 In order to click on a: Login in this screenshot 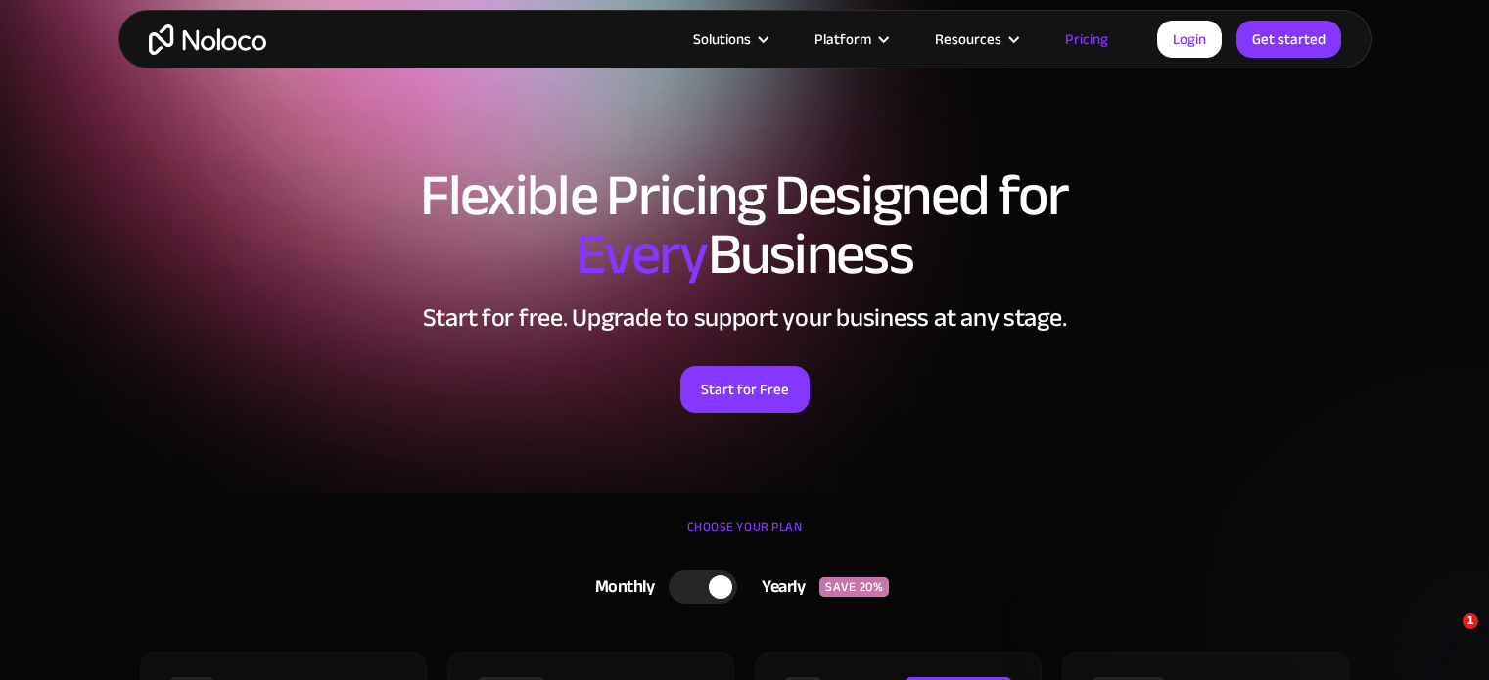, I will do `click(1189, 39)`.